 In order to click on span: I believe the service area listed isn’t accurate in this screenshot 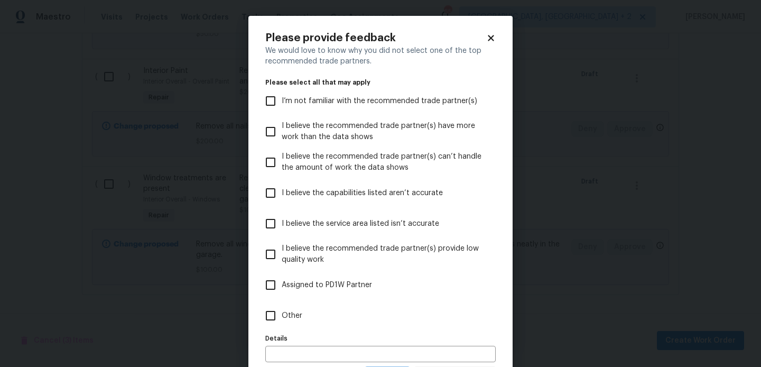, I will do `click(360, 224)`.